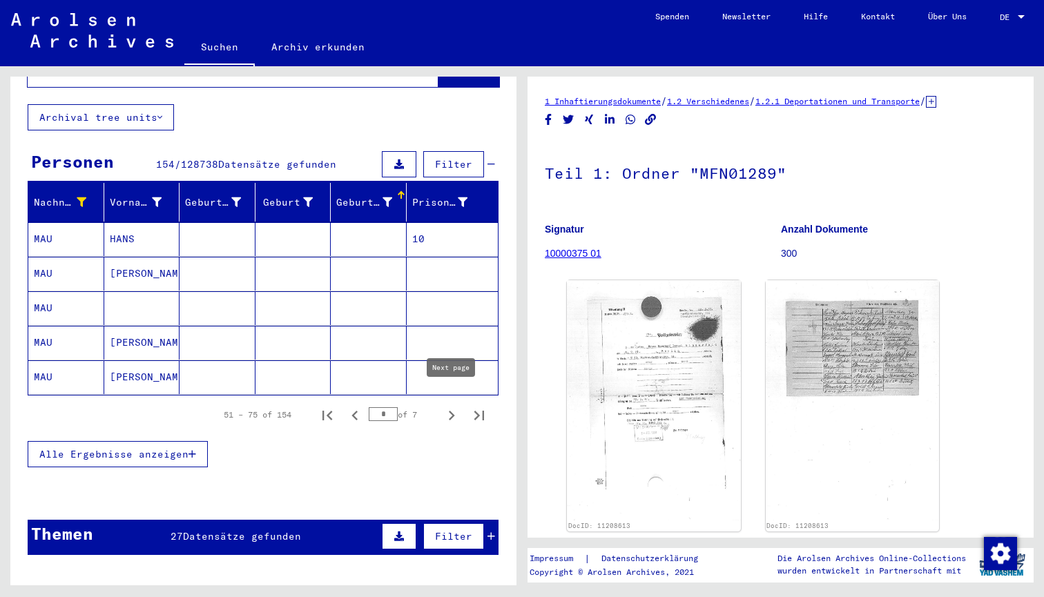 The image size is (1044, 597). Describe the element at coordinates (548, 119) in the screenshot. I see `button: Share on Facebook` at that location.